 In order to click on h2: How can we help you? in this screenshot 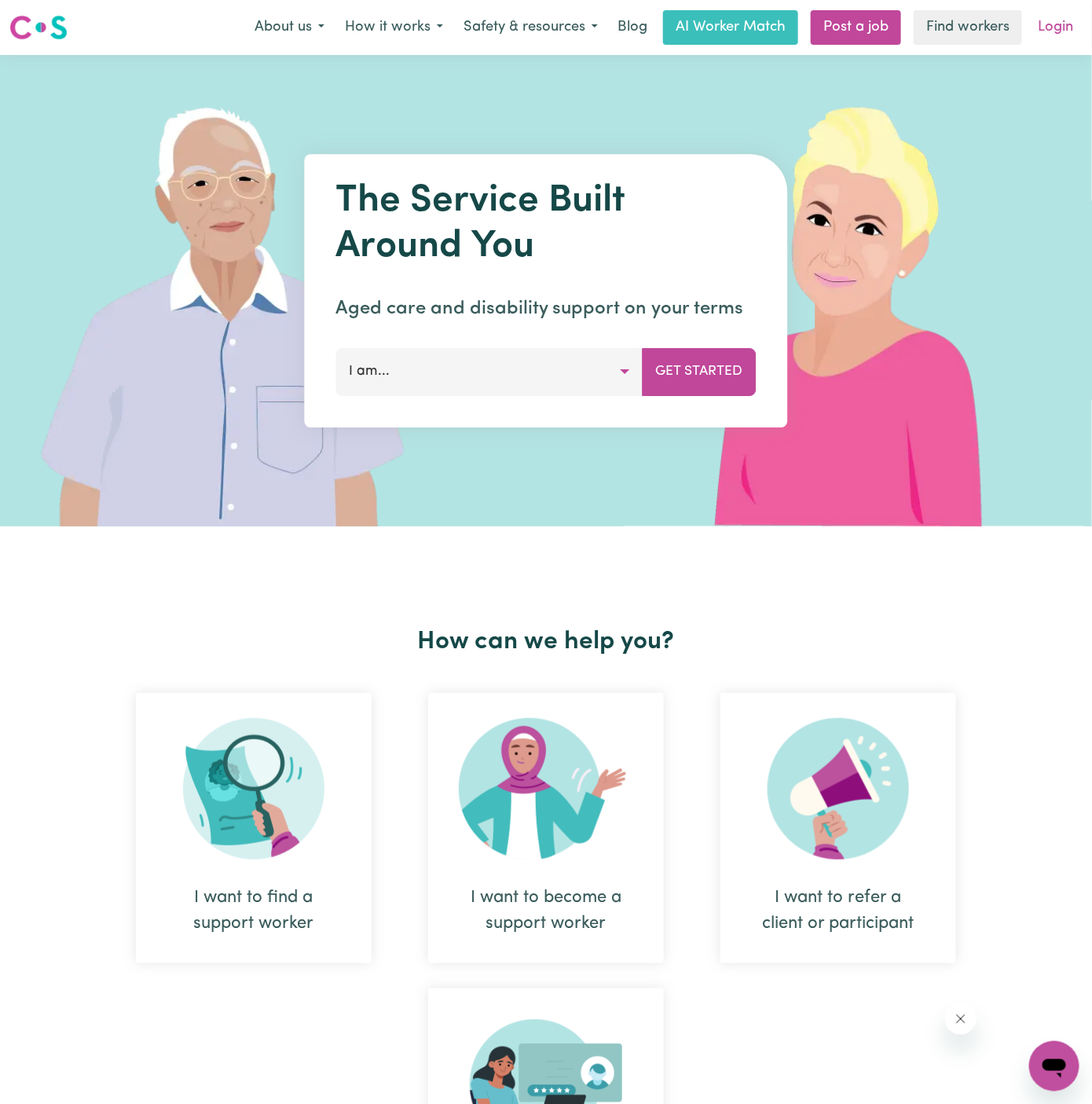, I will do `click(546, 642)`.